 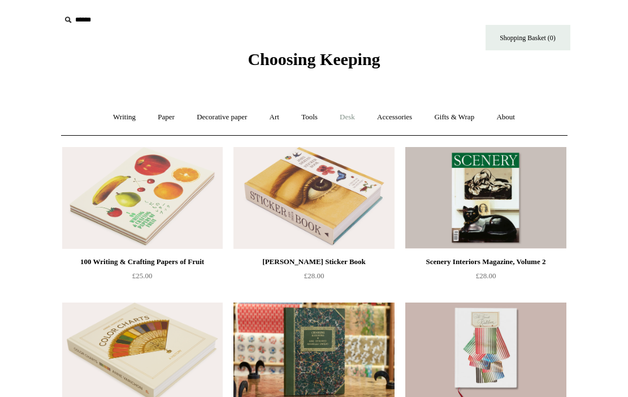 I want to click on a: Decorative paper, so click(x=222, y=117).